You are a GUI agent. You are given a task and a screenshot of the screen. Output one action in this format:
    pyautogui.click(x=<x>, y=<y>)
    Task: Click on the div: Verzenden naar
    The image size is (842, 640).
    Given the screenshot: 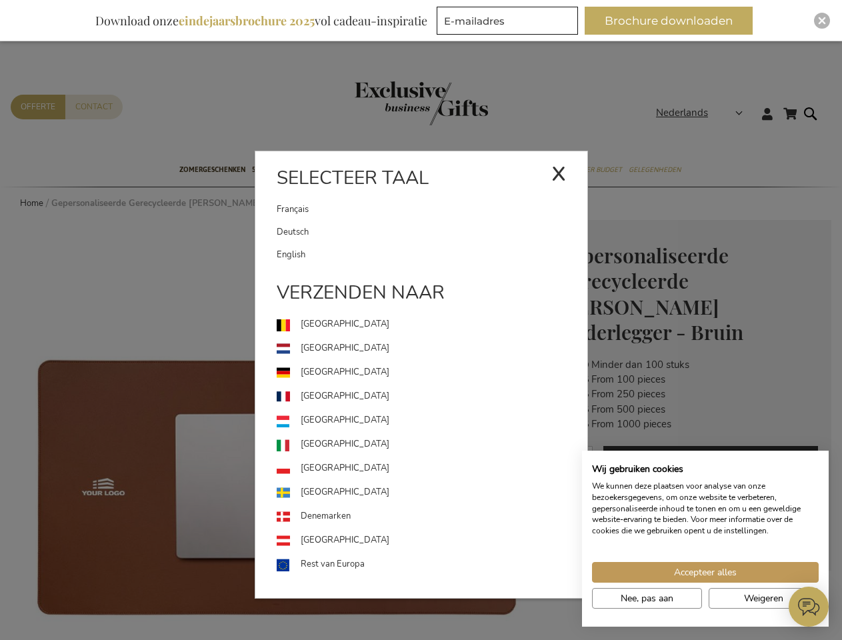 What is the action you would take?
    pyautogui.click(x=421, y=296)
    